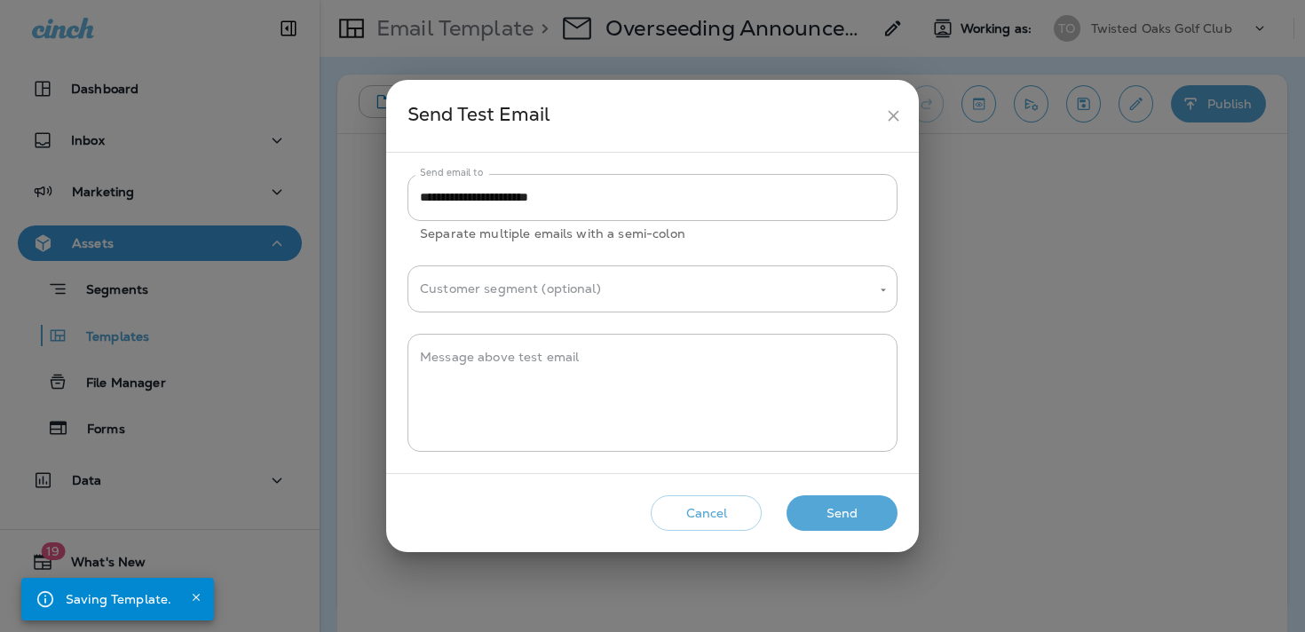 This screenshot has height=632, width=1305. I want to click on button: Send, so click(842, 513).